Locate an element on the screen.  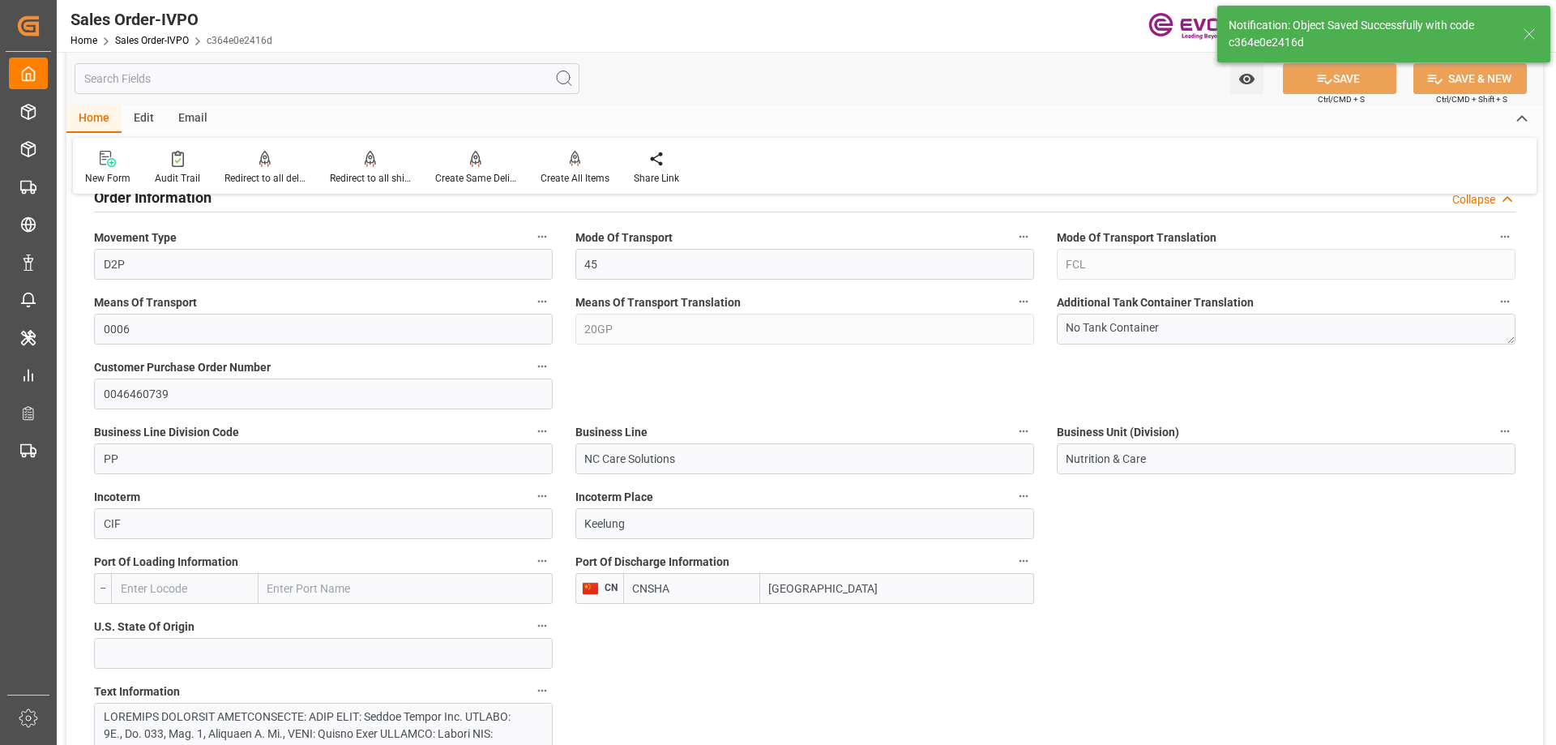
button: U.S. State Of Origin is located at coordinates (542, 626).